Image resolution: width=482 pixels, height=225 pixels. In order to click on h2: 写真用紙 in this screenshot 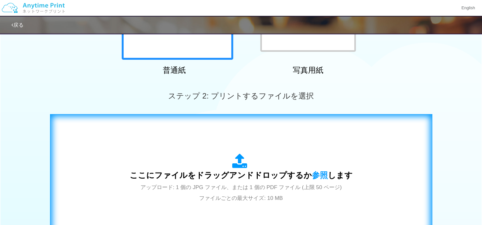, I will do `click(308, 70)`.